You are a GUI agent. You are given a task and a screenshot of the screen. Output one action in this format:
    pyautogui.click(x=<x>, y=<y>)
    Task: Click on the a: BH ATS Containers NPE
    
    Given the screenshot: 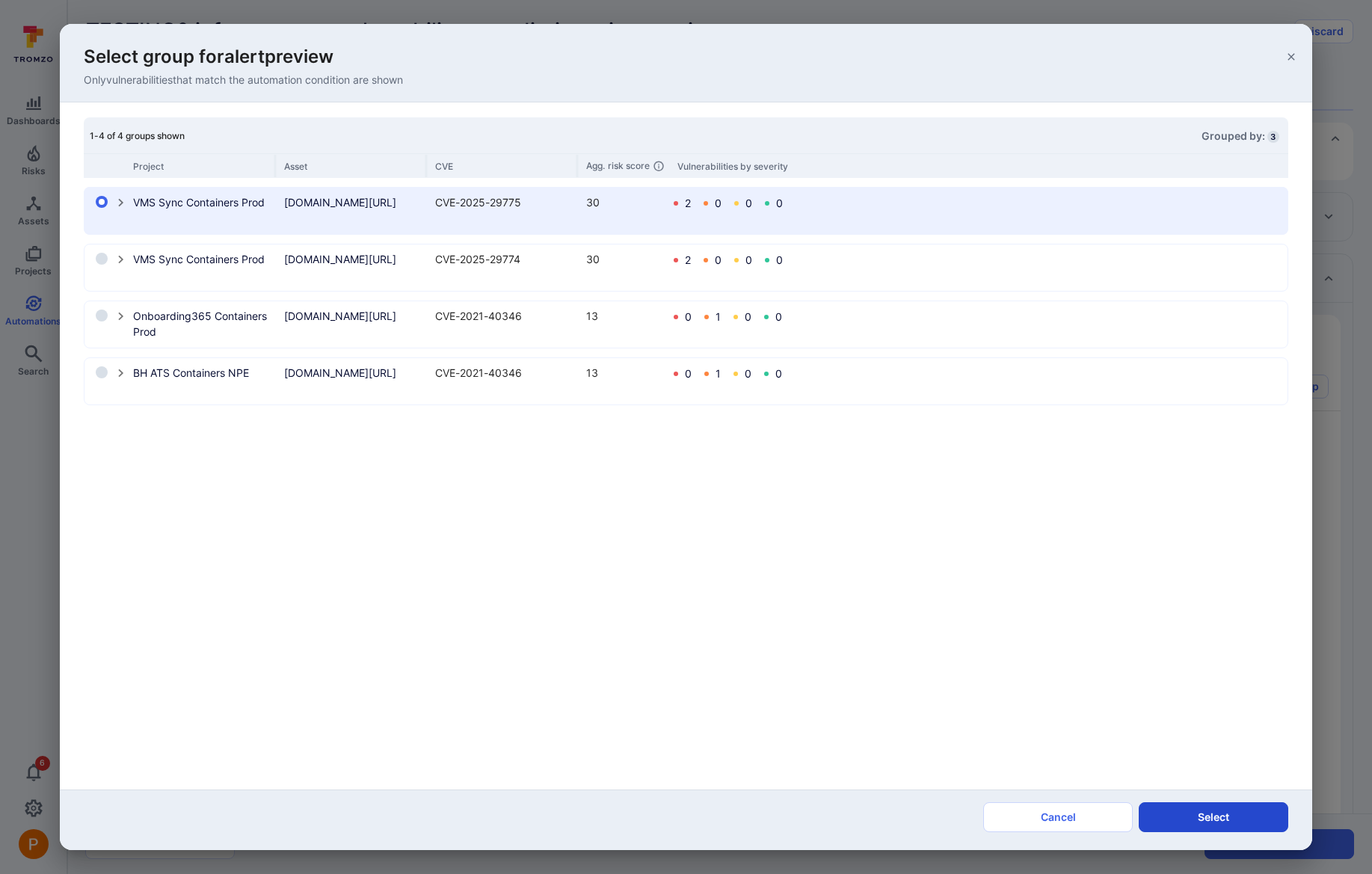 What is the action you would take?
    pyautogui.click(x=204, y=373)
    